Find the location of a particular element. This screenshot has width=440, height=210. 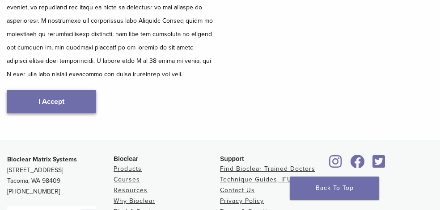

a: Products is located at coordinates (127, 169).